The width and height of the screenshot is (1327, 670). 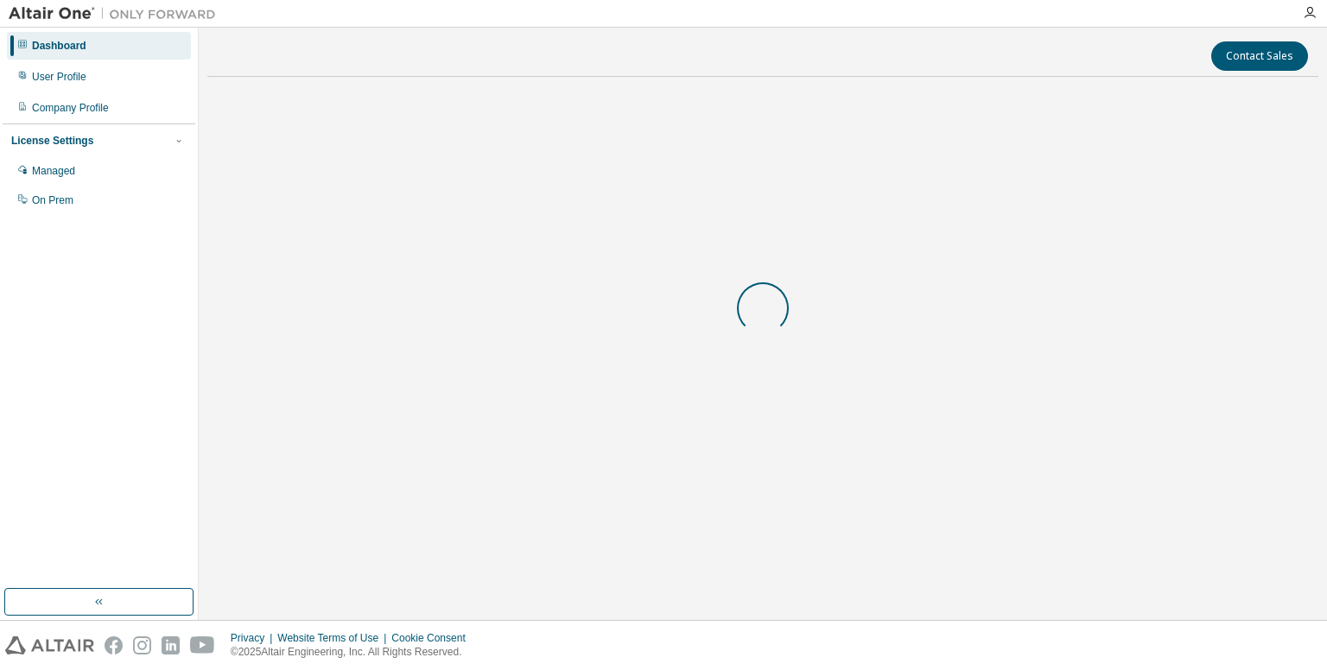 I want to click on div: Website Terms of Use, so click(x=334, y=638).